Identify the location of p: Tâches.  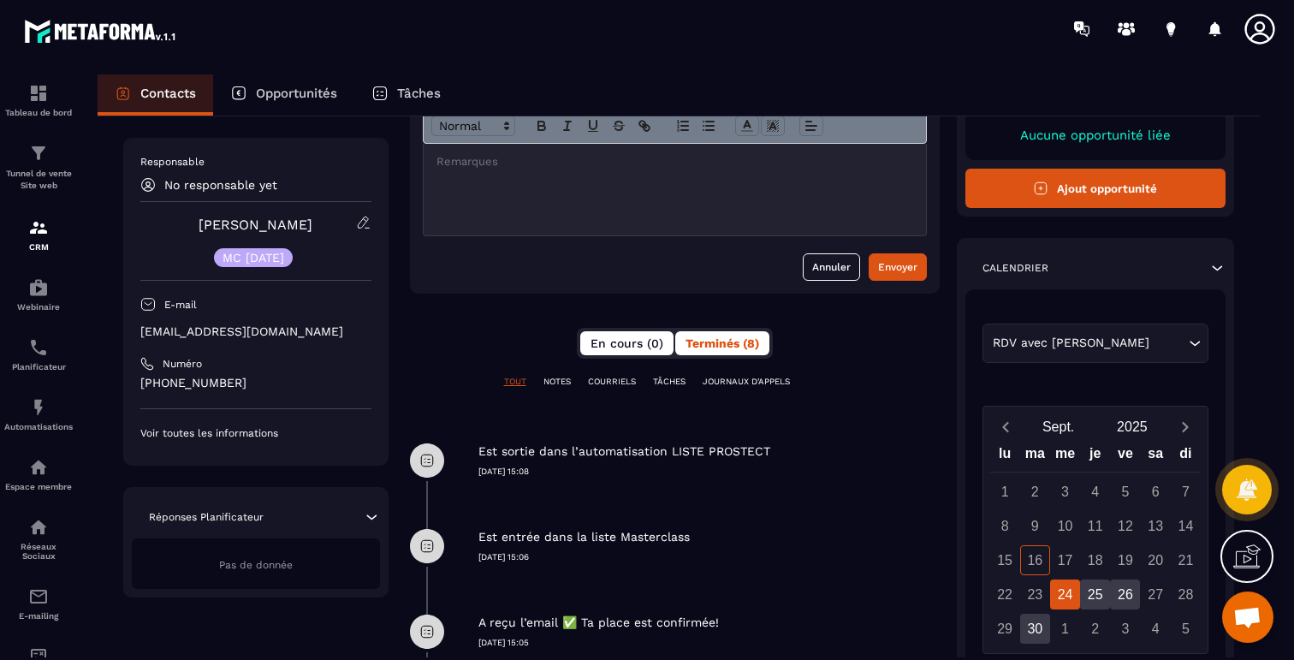
(418, 93).